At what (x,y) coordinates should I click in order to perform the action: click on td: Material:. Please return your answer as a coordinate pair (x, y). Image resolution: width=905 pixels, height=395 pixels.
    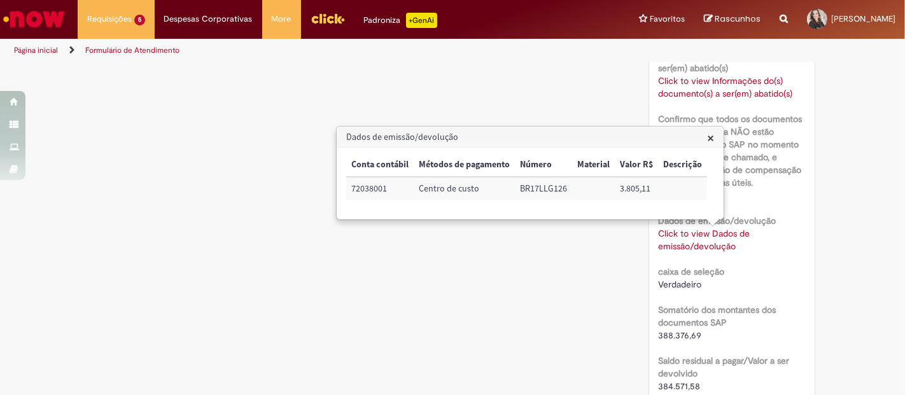
    Looking at the image, I should click on (593, 188).